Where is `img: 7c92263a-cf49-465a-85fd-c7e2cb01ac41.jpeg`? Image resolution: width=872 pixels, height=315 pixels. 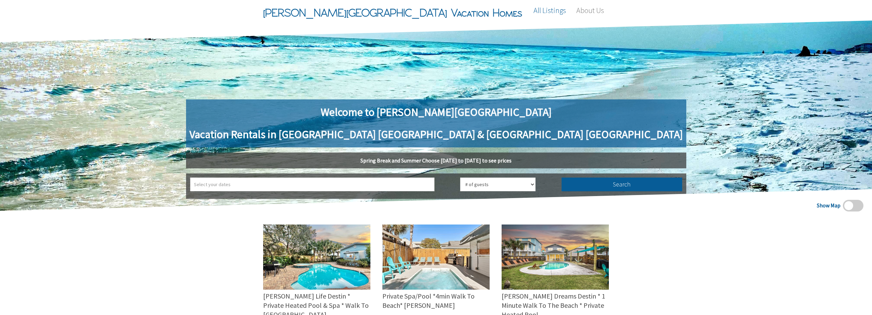 img: 7c92263a-cf49-465a-85fd-c7e2cb01ac41.jpeg is located at coordinates (436, 257).